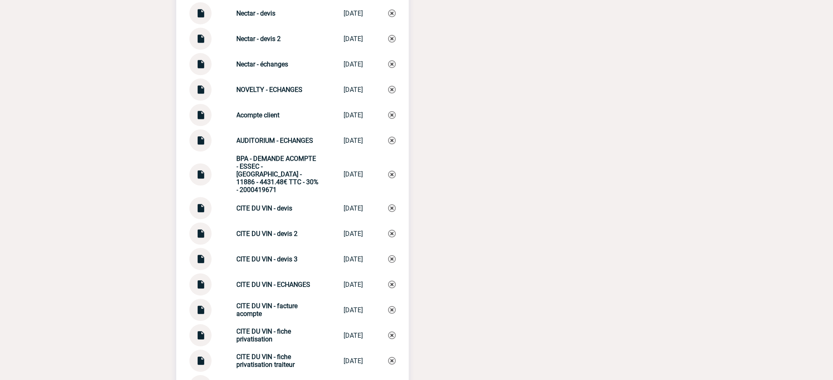  I want to click on strong: CITE DU VIN - devis, so click(264, 208).